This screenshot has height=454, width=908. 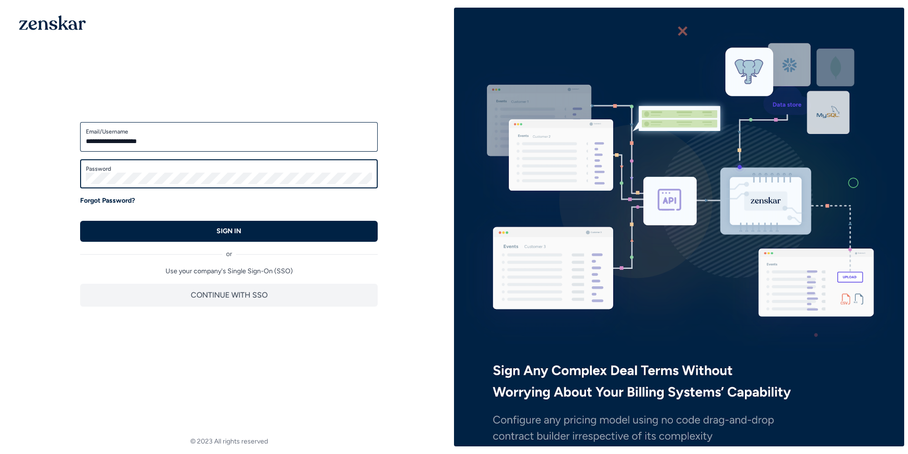 I want to click on label: Email/Username, so click(x=229, y=132).